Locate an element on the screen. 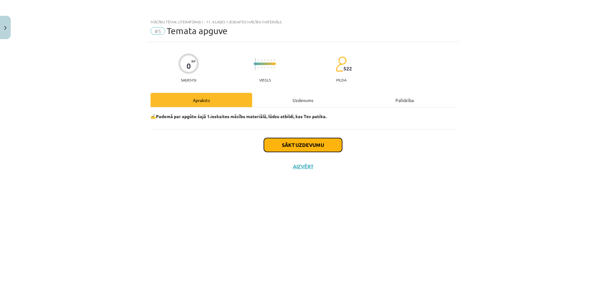  span: XP is located at coordinates (193, 61).